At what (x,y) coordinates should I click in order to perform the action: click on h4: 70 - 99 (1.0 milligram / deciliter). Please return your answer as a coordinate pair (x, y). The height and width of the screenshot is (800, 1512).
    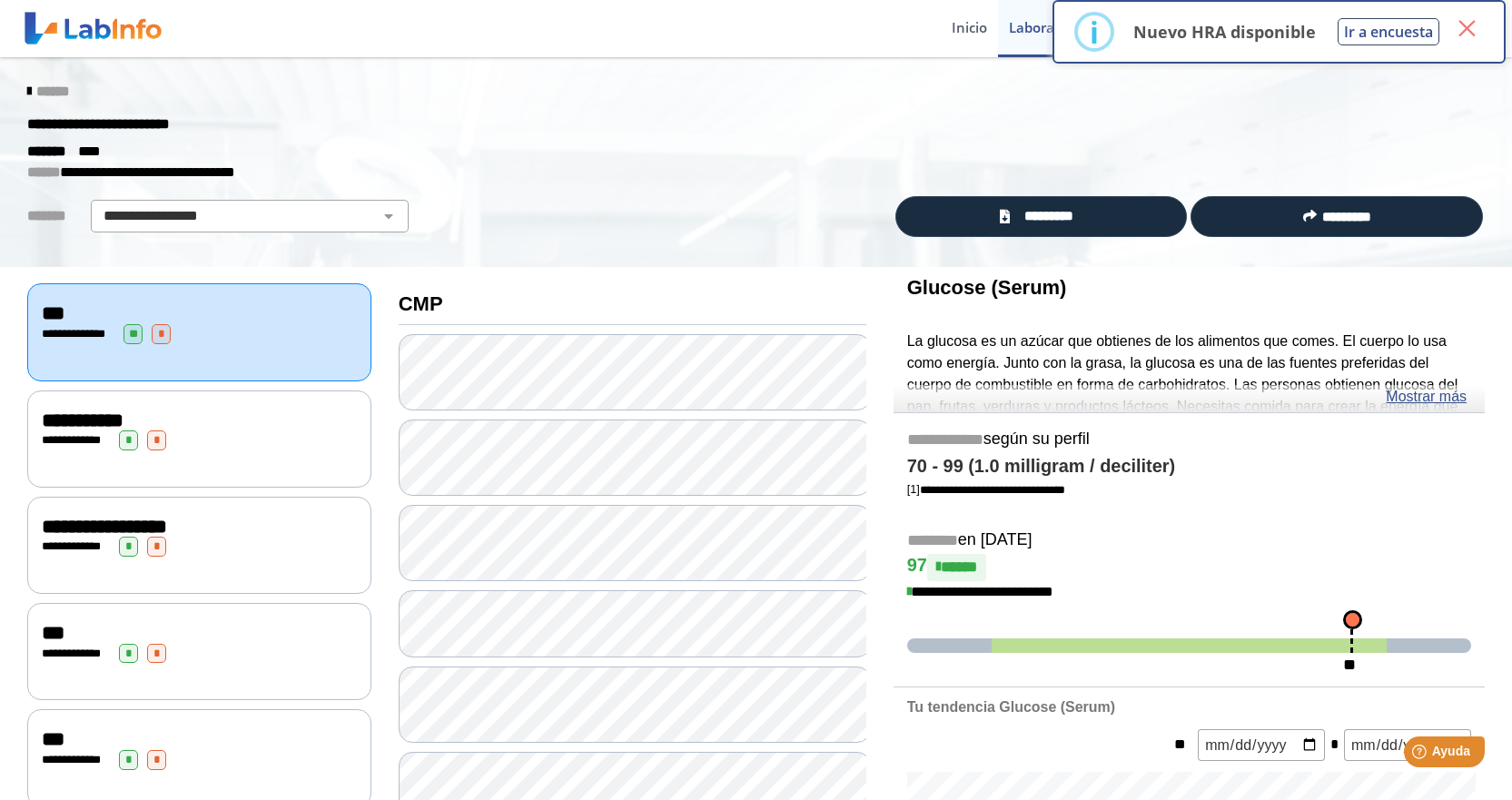
    Looking at the image, I should click on (1188, 467).